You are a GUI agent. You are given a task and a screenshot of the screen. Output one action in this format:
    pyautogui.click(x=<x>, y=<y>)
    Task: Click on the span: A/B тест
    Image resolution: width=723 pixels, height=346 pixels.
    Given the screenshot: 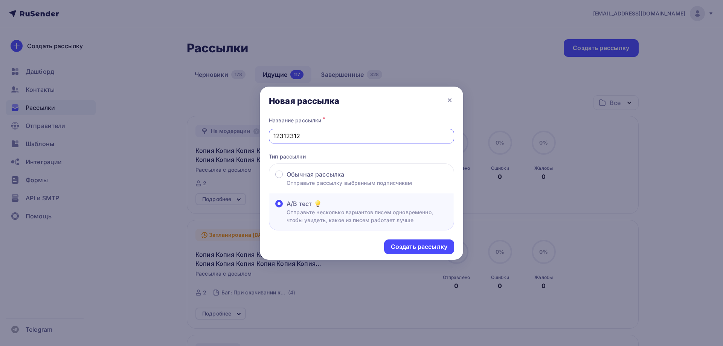 What is the action you would take?
    pyautogui.click(x=299, y=204)
    